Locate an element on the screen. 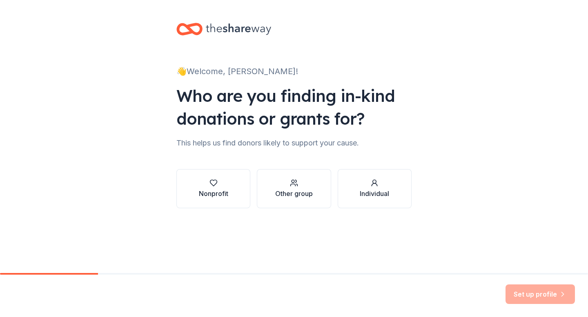 The width and height of the screenshot is (588, 317). button: Other group is located at coordinates (293, 189).